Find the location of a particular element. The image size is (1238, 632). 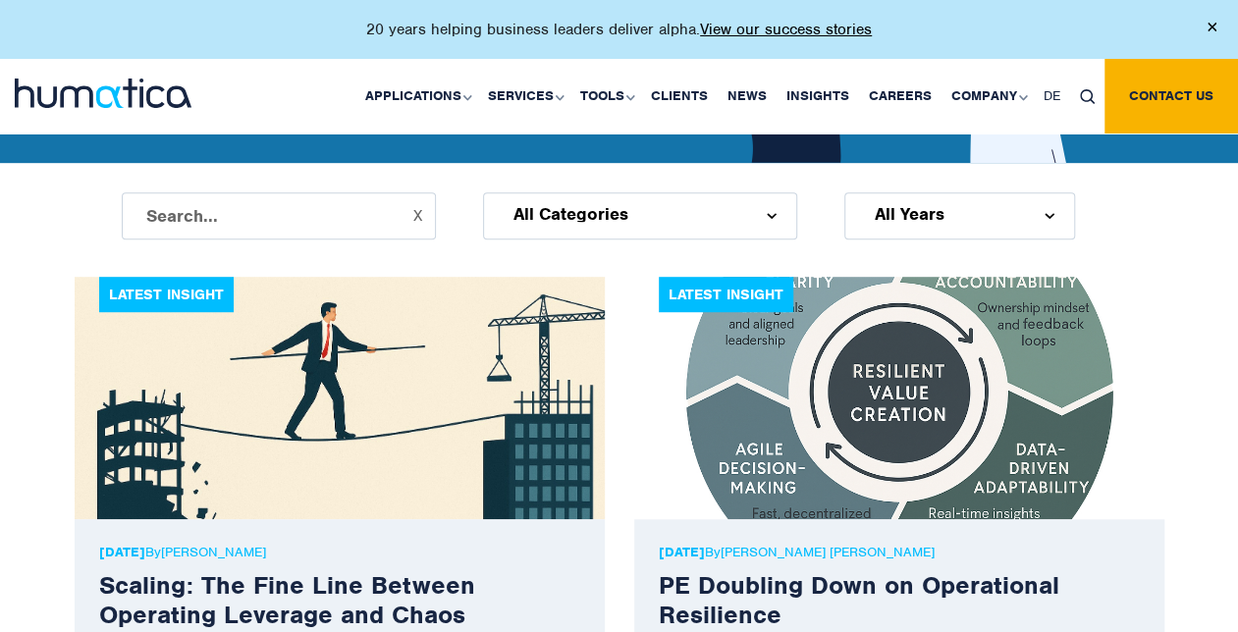

img: logo is located at coordinates (103, 93).